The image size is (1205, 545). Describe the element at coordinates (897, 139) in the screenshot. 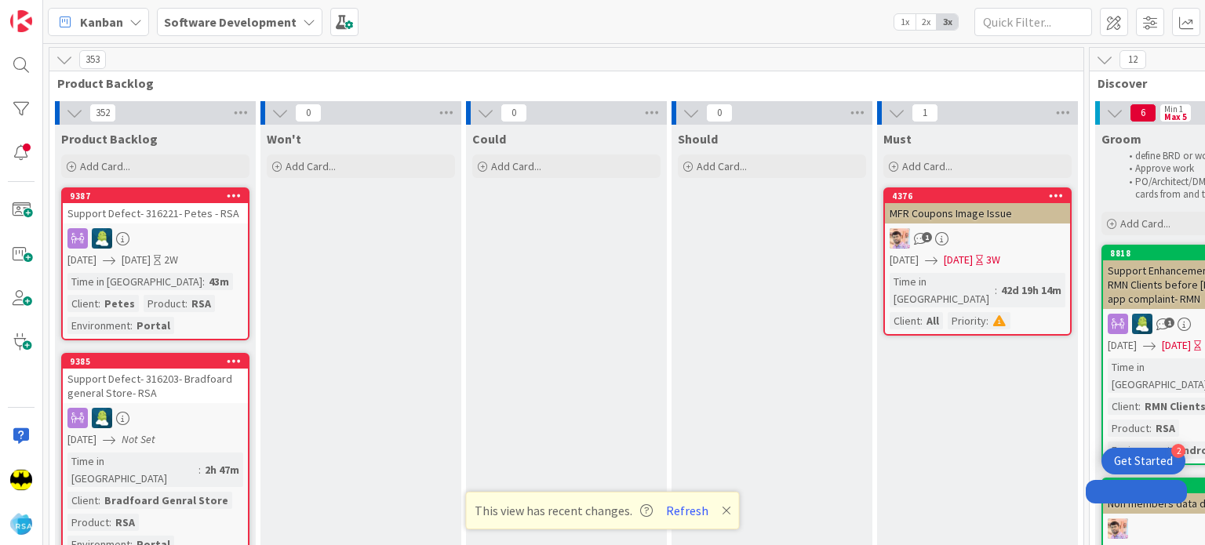

I see `span: Must` at that location.